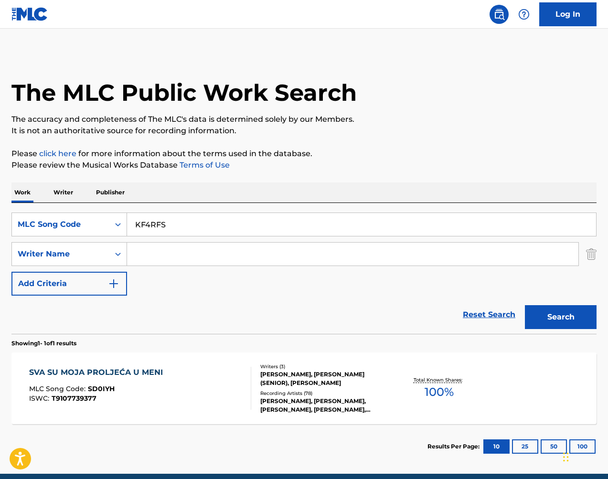 The image size is (608, 479). Describe the element at coordinates (524, 446) in the screenshot. I see `button: 25` at that location.